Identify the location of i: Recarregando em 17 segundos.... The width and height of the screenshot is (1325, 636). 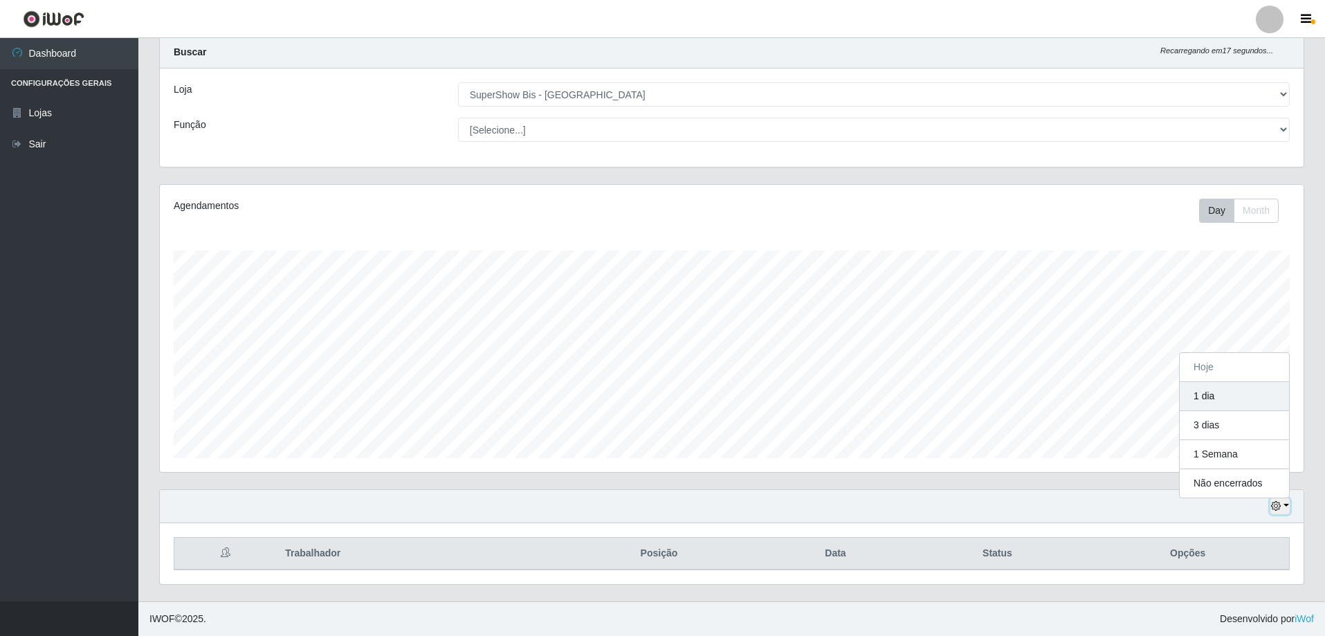
(1216, 51).